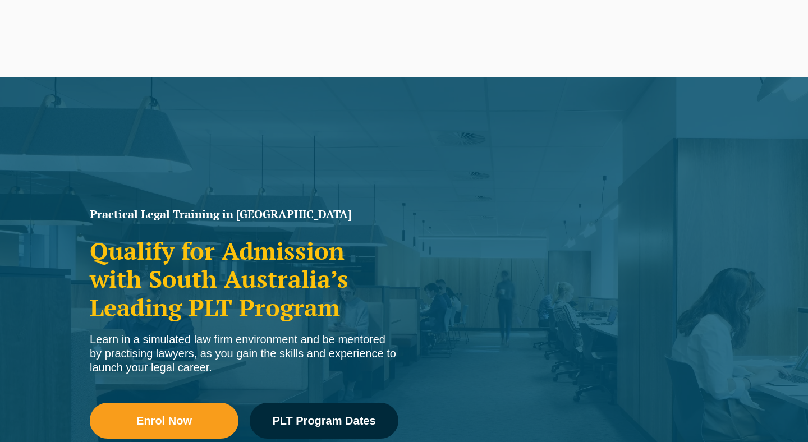 The height and width of the screenshot is (442, 808). What do you see at coordinates (244, 353) in the screenshot?
I see `div: Learn in a simulated law firm environment and be mentored by practising lawyers, as you gain the ...` at bounding box center [244, 353].